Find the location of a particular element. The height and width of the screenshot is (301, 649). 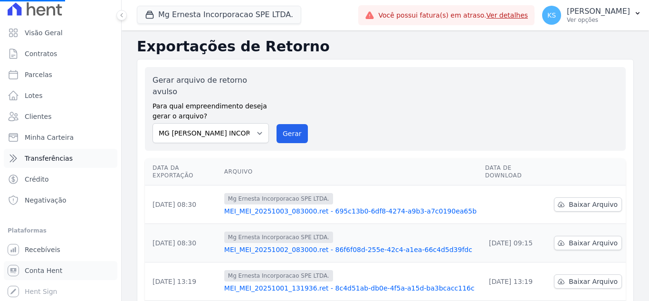

th: Arquivo is located at coordinates (350, 171).